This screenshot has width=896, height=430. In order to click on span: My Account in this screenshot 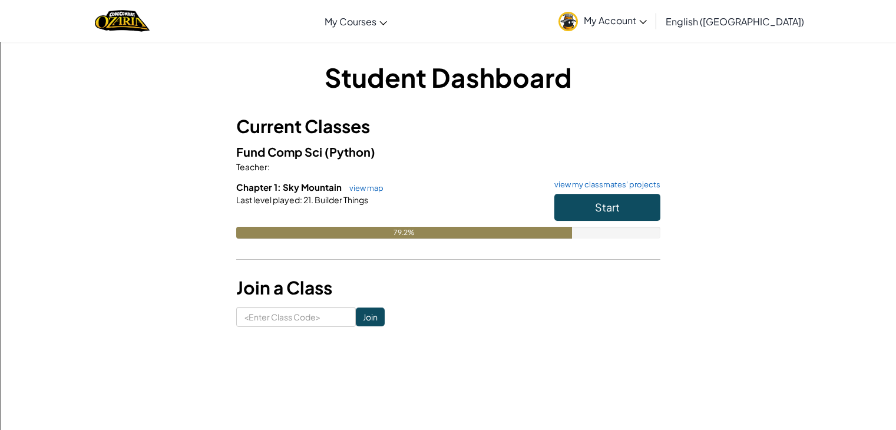, I will do `click(615, 20)`.